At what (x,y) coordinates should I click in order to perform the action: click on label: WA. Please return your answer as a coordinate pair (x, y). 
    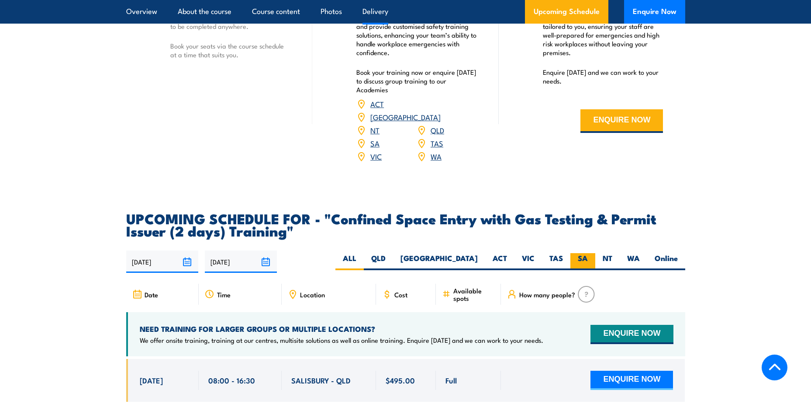
    Looking at the image, I should click on (634, 261).